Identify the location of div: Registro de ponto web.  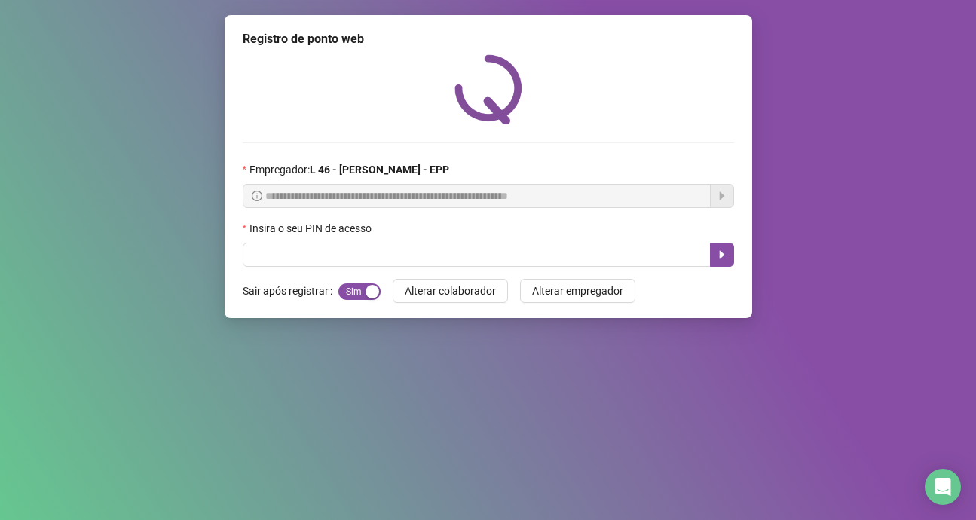
(488, 39).